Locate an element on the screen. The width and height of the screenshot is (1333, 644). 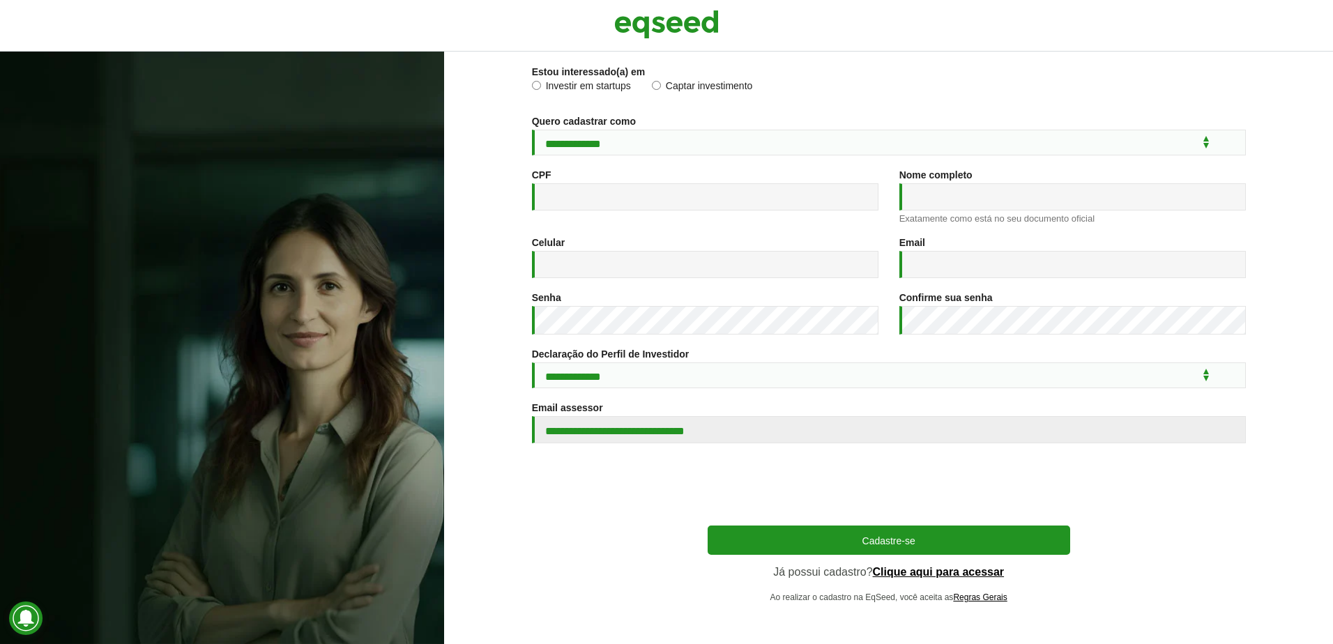
div: Exatamente como está no seu documento oficial is located at coordinates (1073, 218).